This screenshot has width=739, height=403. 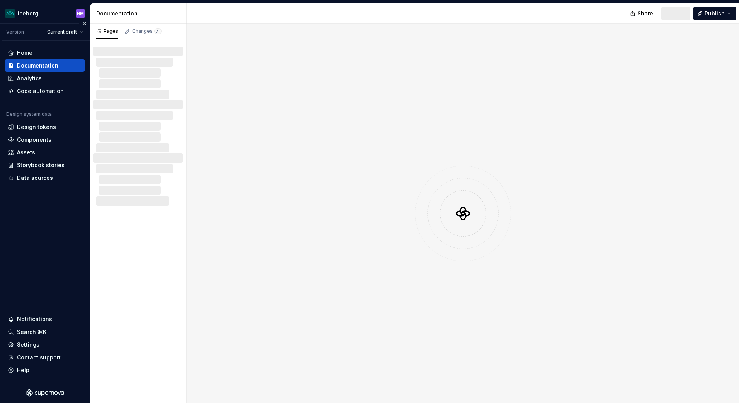 I want to click on a: Home, so click(x=45, y=53).